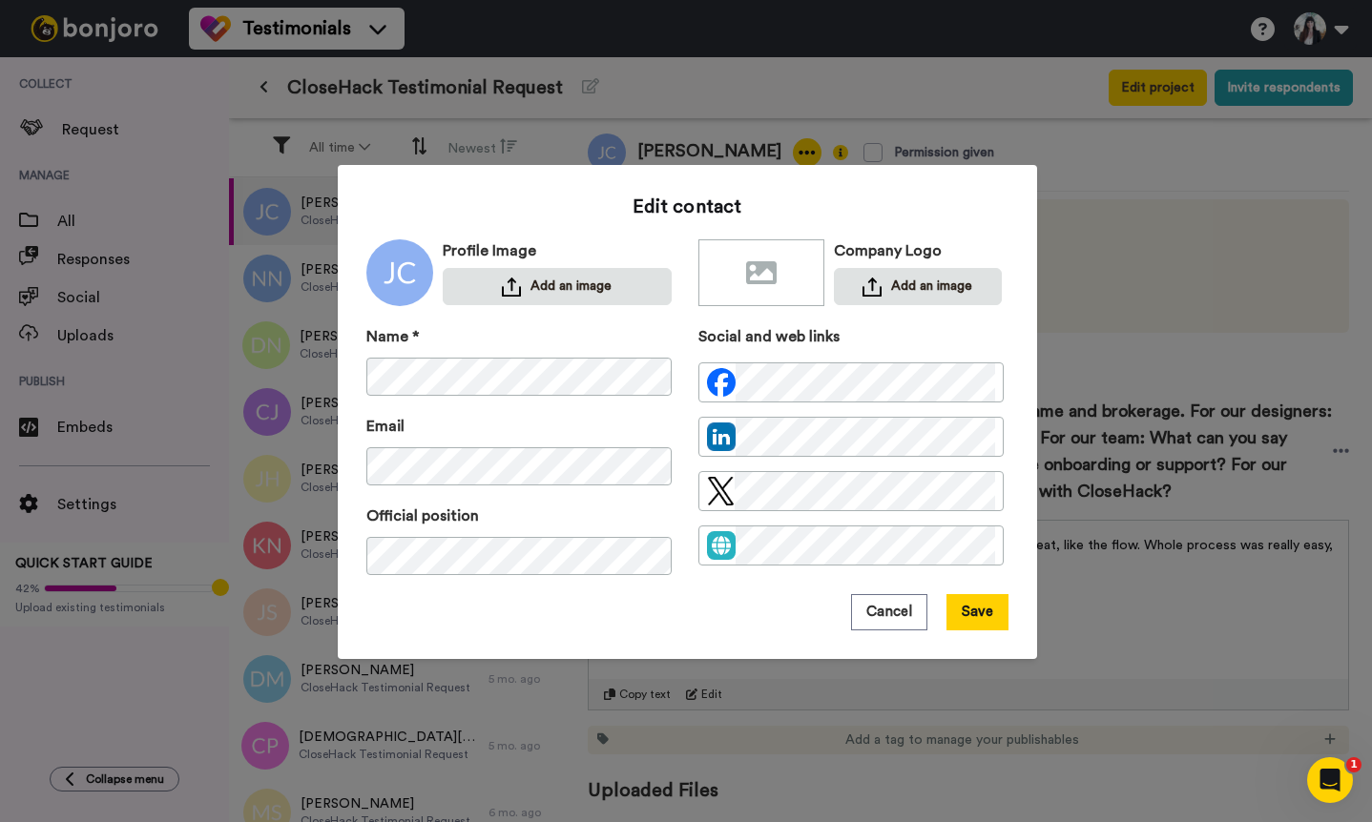 The height and width of the screenshot is (822, 1372). What do you see at coordinates (1354, 765) in the screenshot?
I see `span: 1` at bounding box center [1354, 765].